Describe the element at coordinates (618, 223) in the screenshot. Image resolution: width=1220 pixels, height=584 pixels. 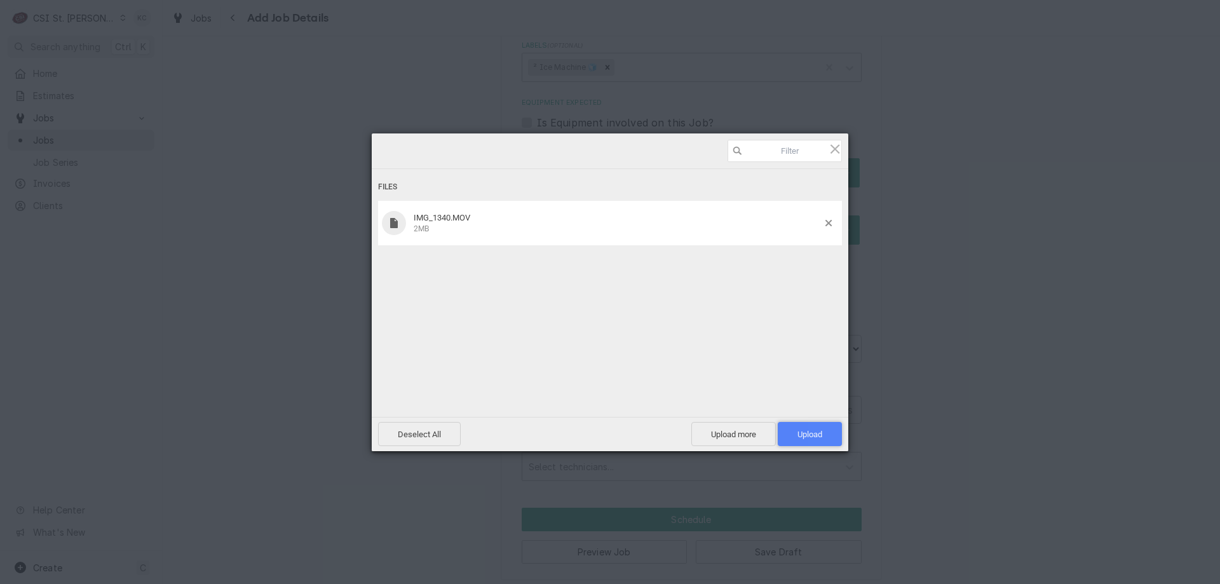
I see `div: IMG_1340.MOV` at that location.